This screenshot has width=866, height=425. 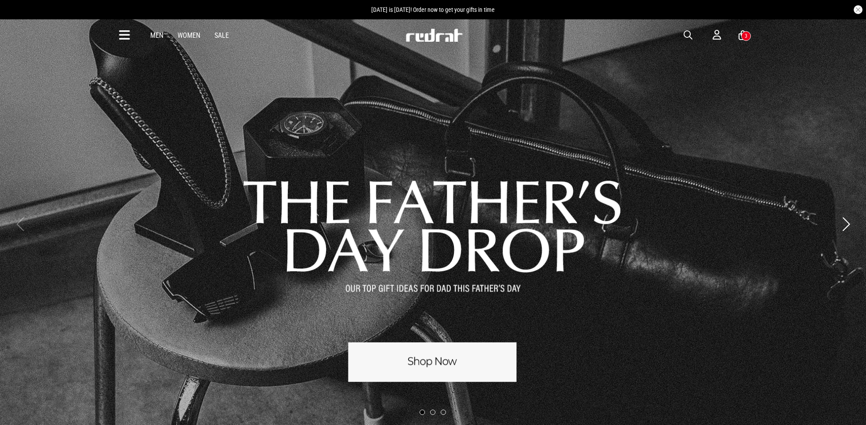 What do you see at coordinates (845, 224) in the screenshot?
I see `button: Next slide` at bounding box center [845, 224].